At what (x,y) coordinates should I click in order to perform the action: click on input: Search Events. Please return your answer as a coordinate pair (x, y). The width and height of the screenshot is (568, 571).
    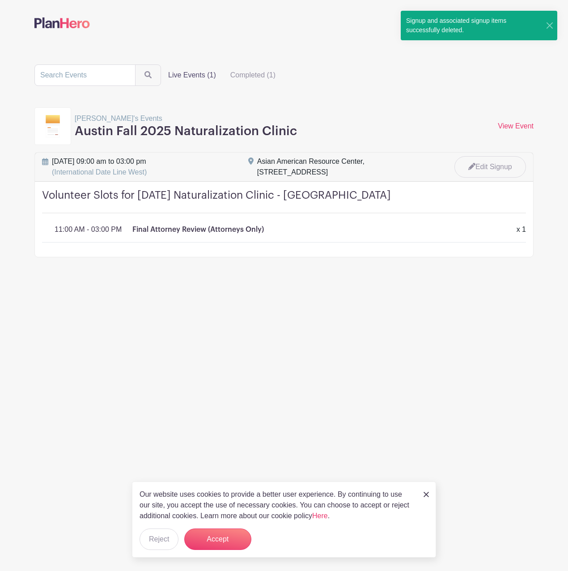
    Looking at the image, I should click on (85, 75).